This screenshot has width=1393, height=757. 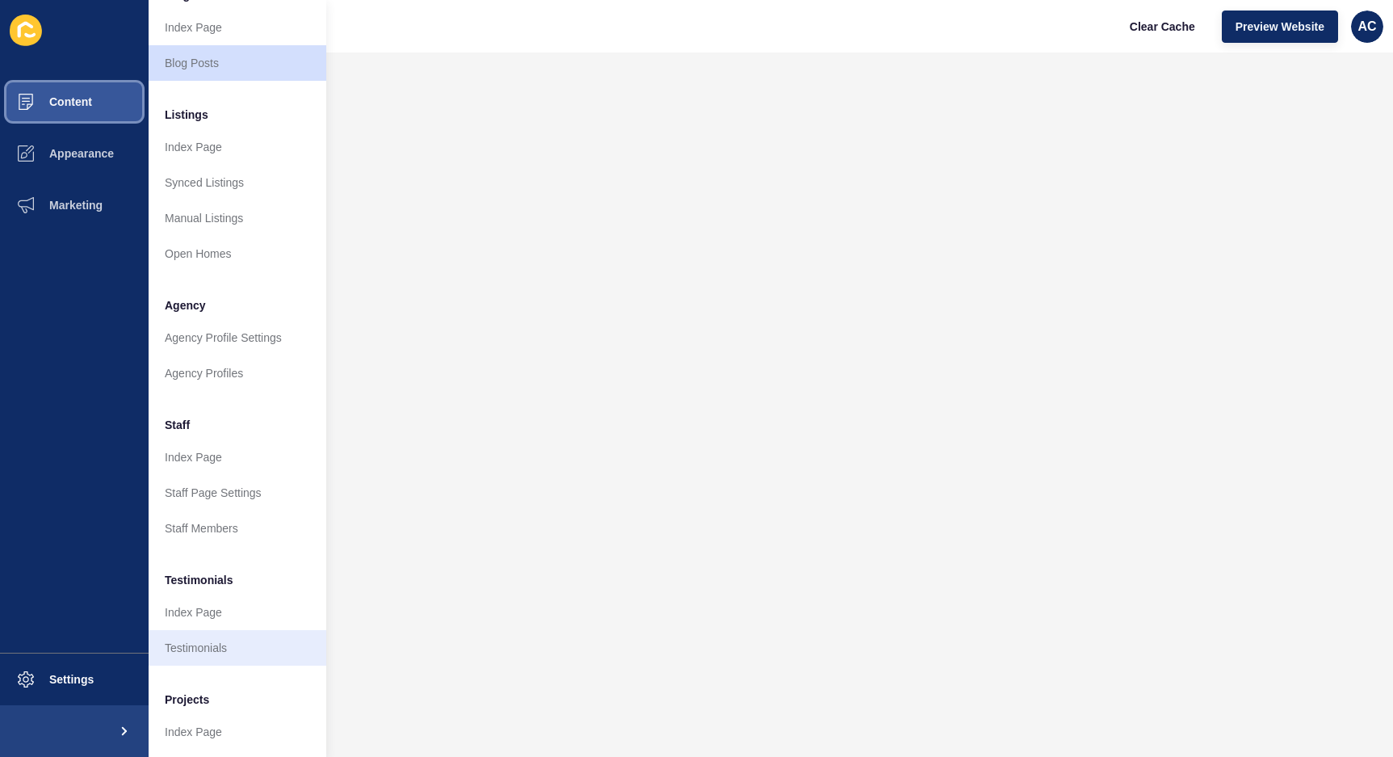 What do you see at coordinates (177, 425) in the screenshot?
I see `span: Staff` at bounding box center [177, 425].